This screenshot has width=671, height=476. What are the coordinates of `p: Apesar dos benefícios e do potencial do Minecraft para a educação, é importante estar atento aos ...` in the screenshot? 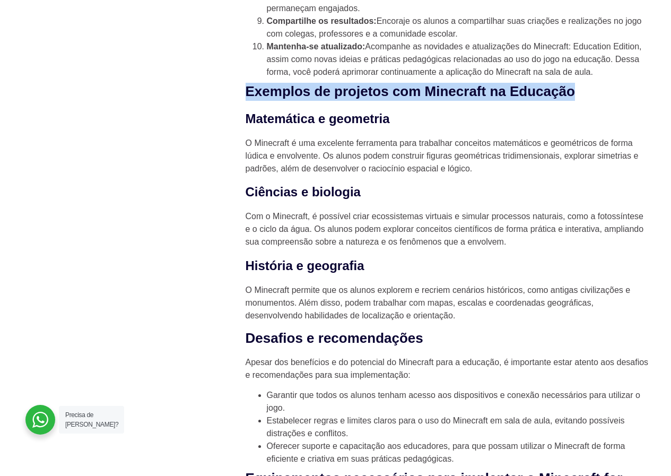 It's located at (447, 369).